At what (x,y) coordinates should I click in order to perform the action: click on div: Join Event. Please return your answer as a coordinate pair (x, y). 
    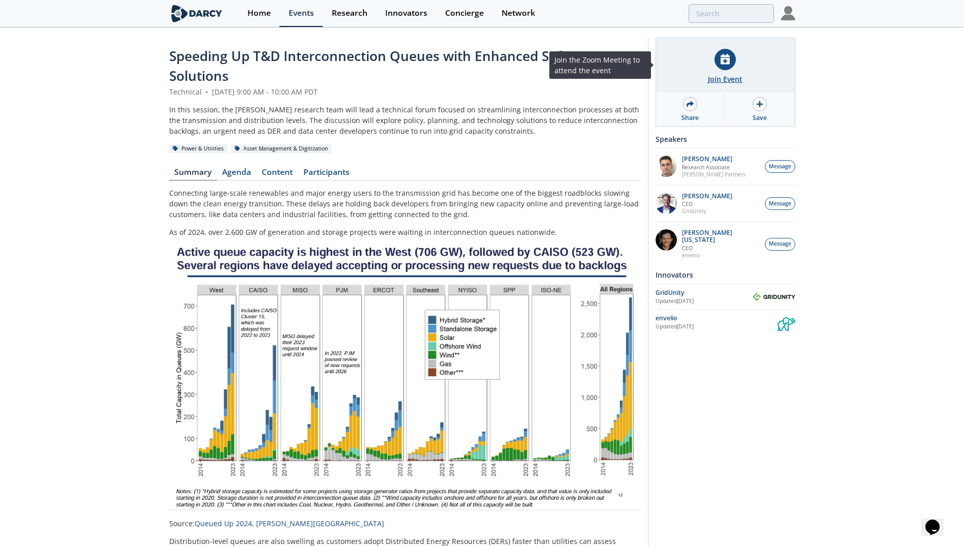
    Looking at the image, I should click on (725, 79).